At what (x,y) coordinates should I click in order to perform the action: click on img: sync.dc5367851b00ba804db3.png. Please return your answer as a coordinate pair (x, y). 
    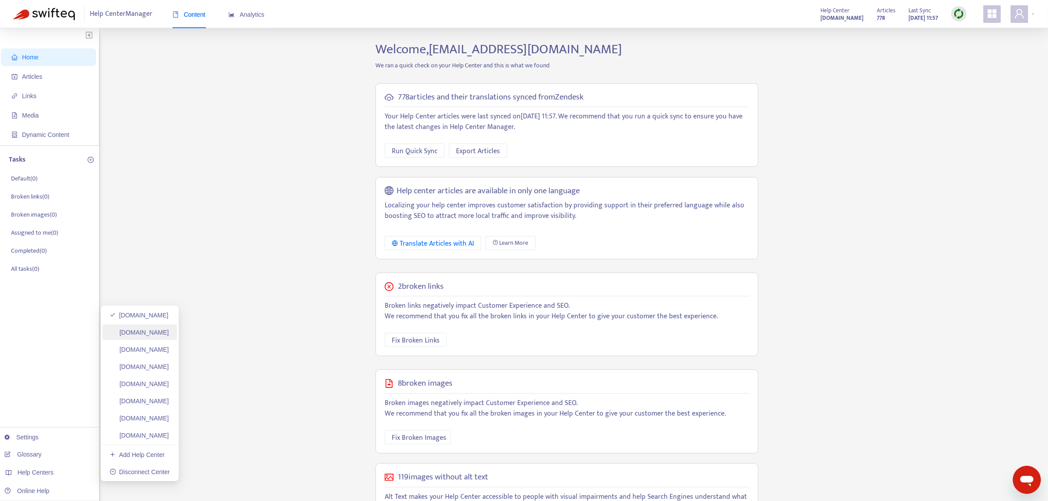
    Looking at the image, I should click on (958, 14).